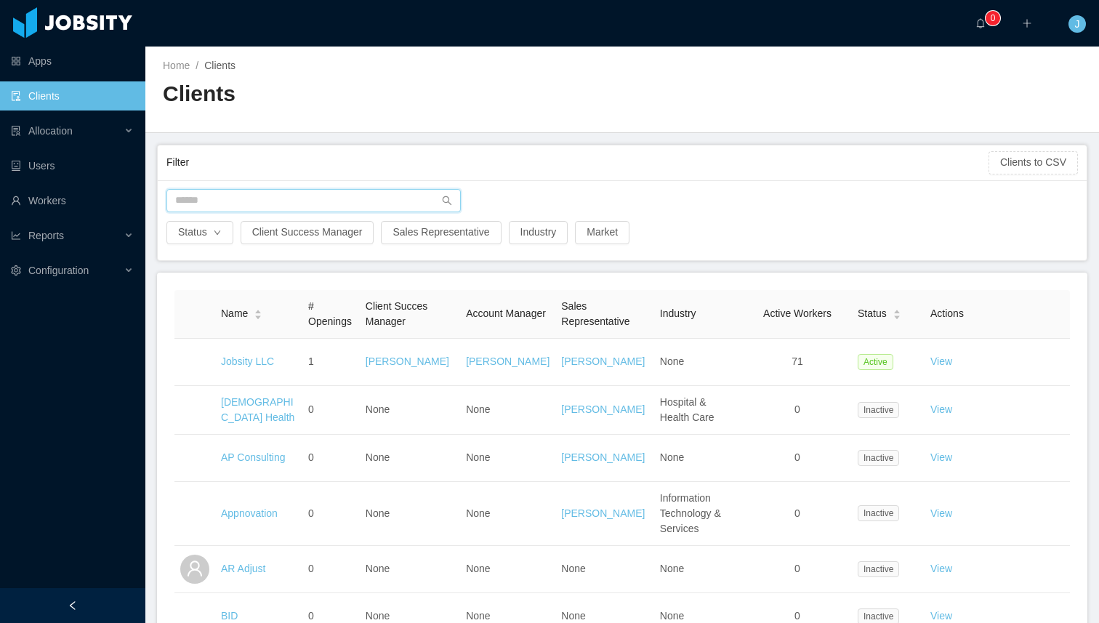 This screenshot has width=1099, height=623. I want to click on a: Appnovation, so click(249, 513).